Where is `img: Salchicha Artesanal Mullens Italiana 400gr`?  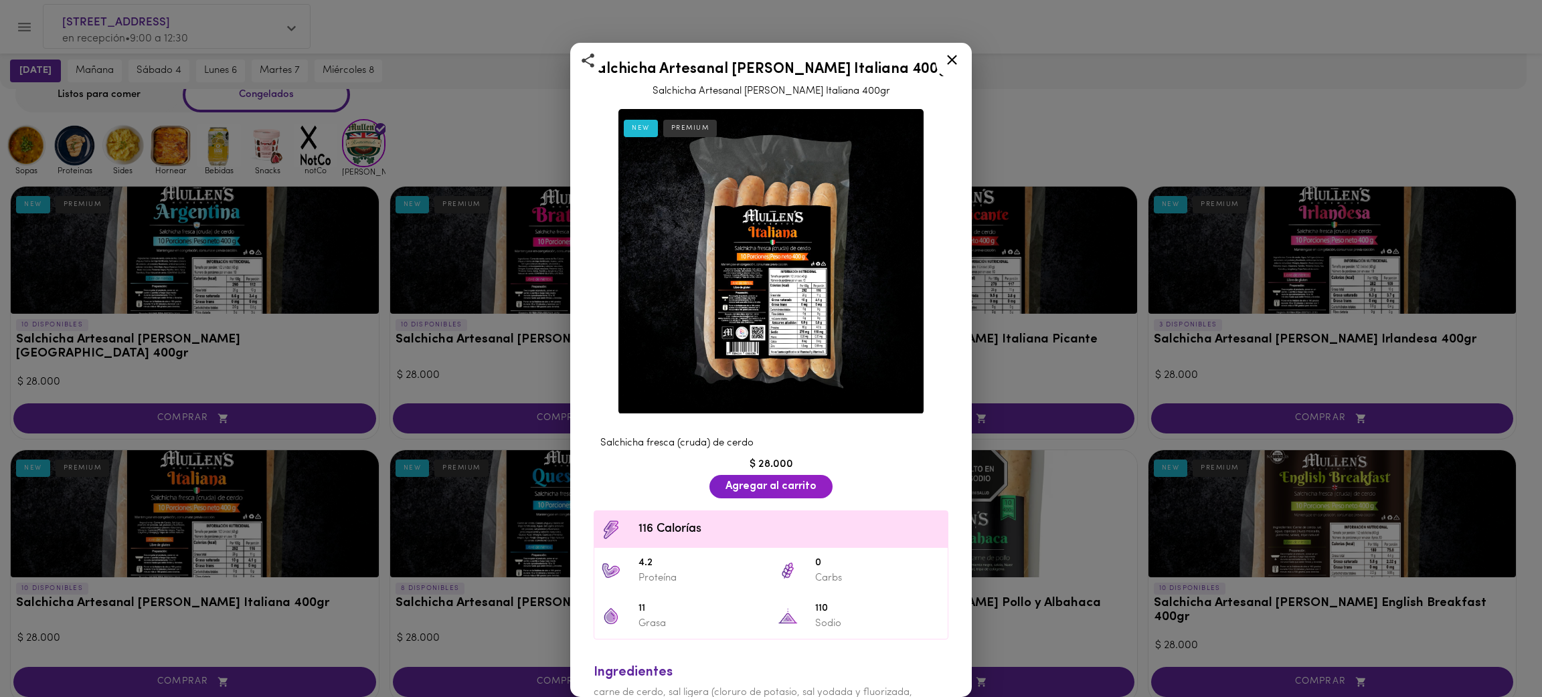
img: Salchicha Artesanal Mullens Italiana 400gr is located at coordinates (771, 262).